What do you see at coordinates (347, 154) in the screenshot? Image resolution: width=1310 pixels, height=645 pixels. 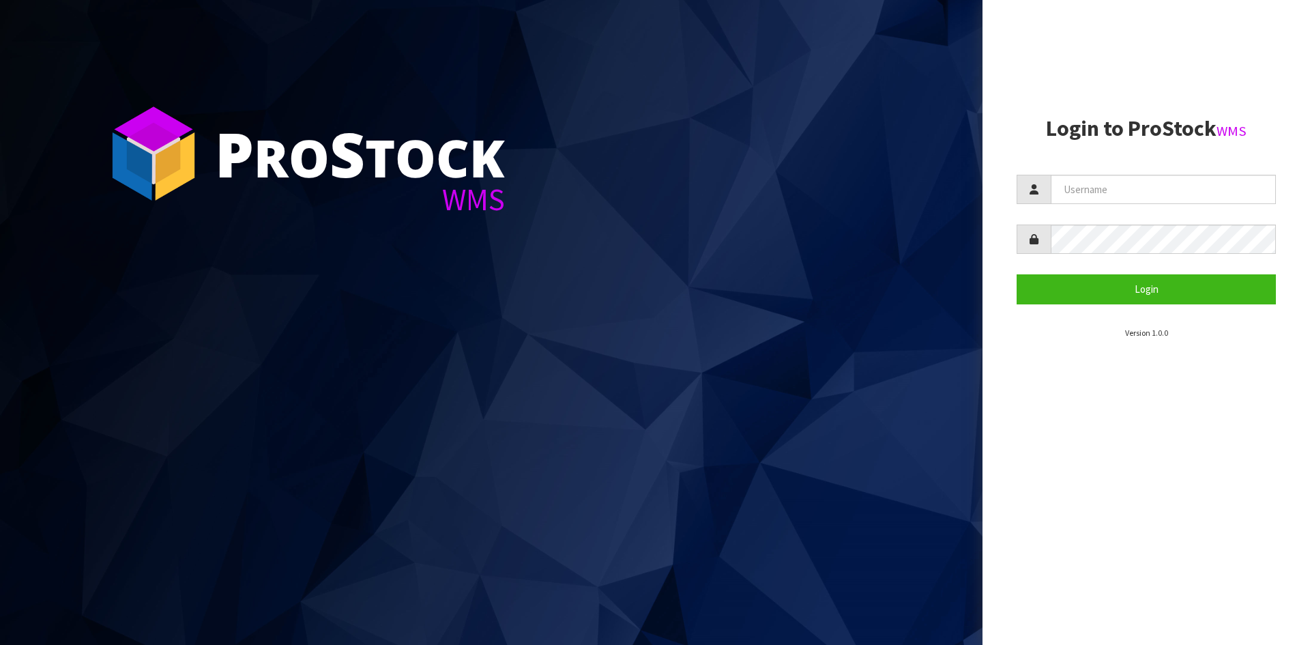 I see `span: S` at bounding box center [347, 154].